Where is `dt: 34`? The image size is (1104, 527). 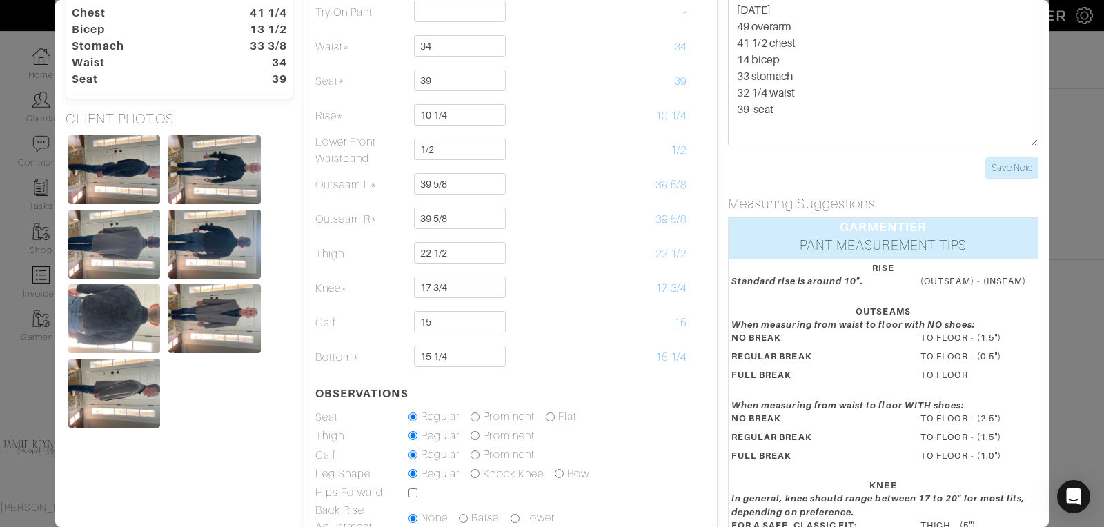
dt: 34 is located at coordinates (258, 63).